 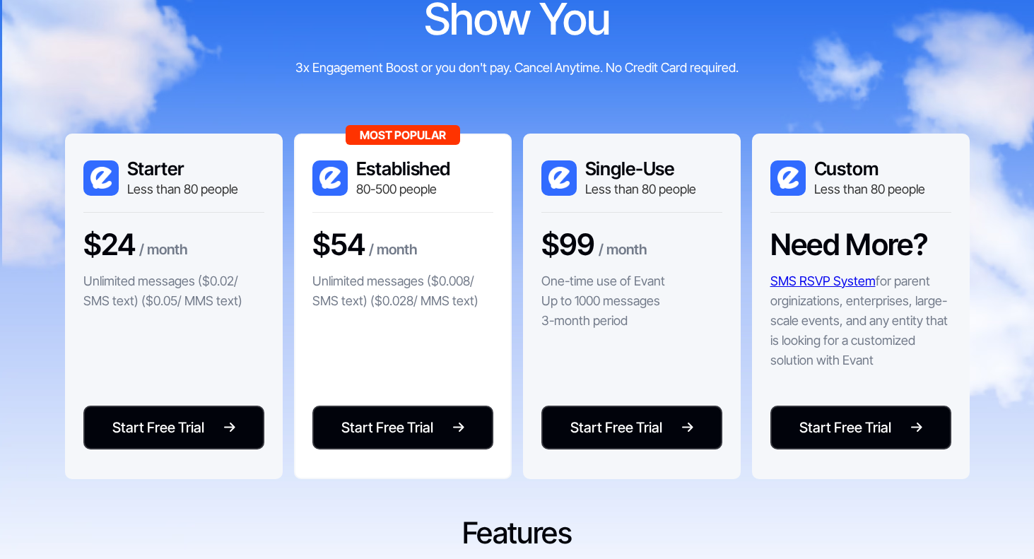 I want to click on div: Most Popular, so click(x=403, y=135).